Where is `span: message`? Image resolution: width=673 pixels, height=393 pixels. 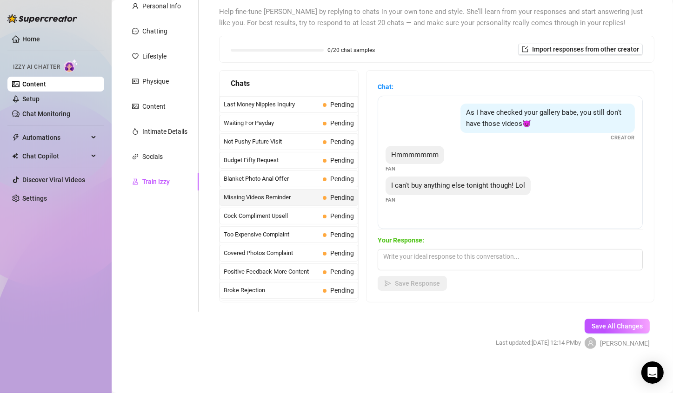 span: message is located at coordinates (135, 31).